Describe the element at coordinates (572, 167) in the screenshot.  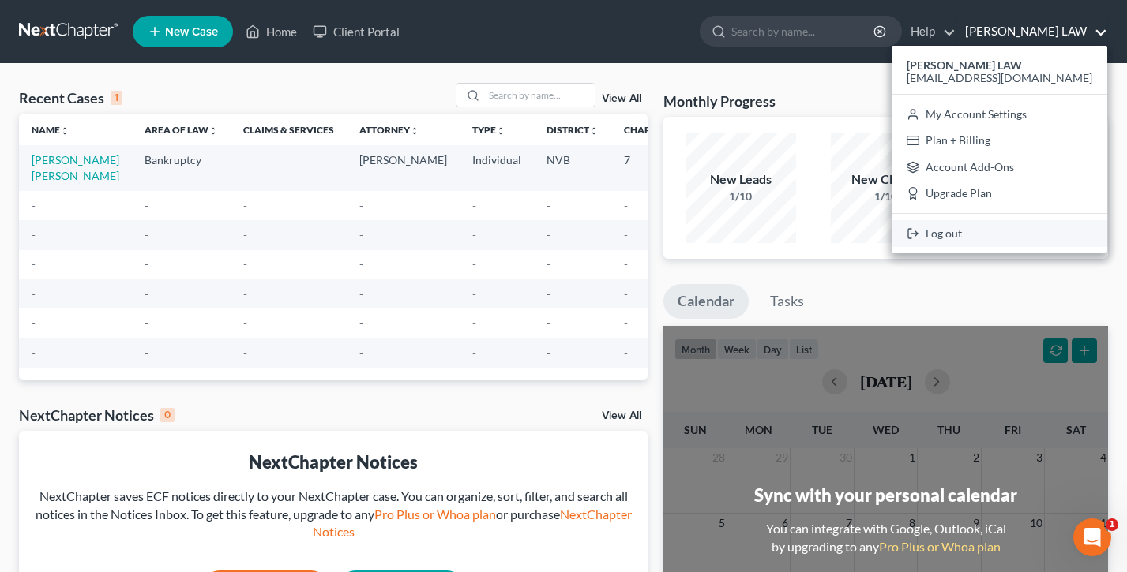
I see `td: NVB` at that location.